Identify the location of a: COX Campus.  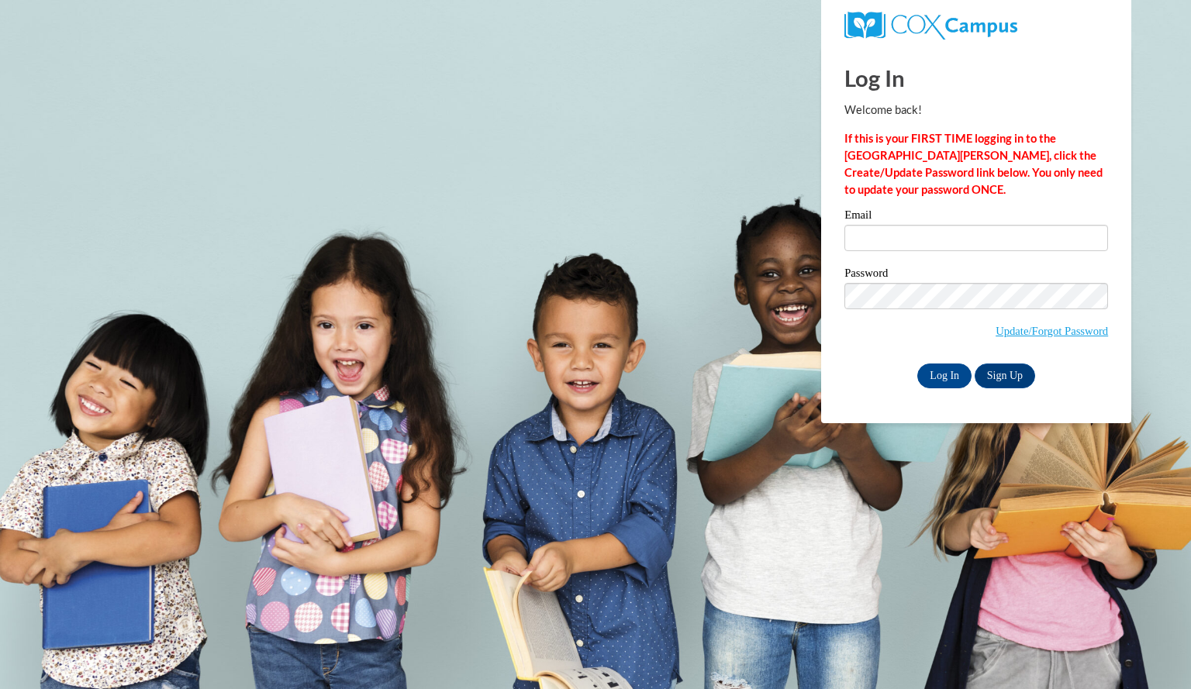
(930, 24).